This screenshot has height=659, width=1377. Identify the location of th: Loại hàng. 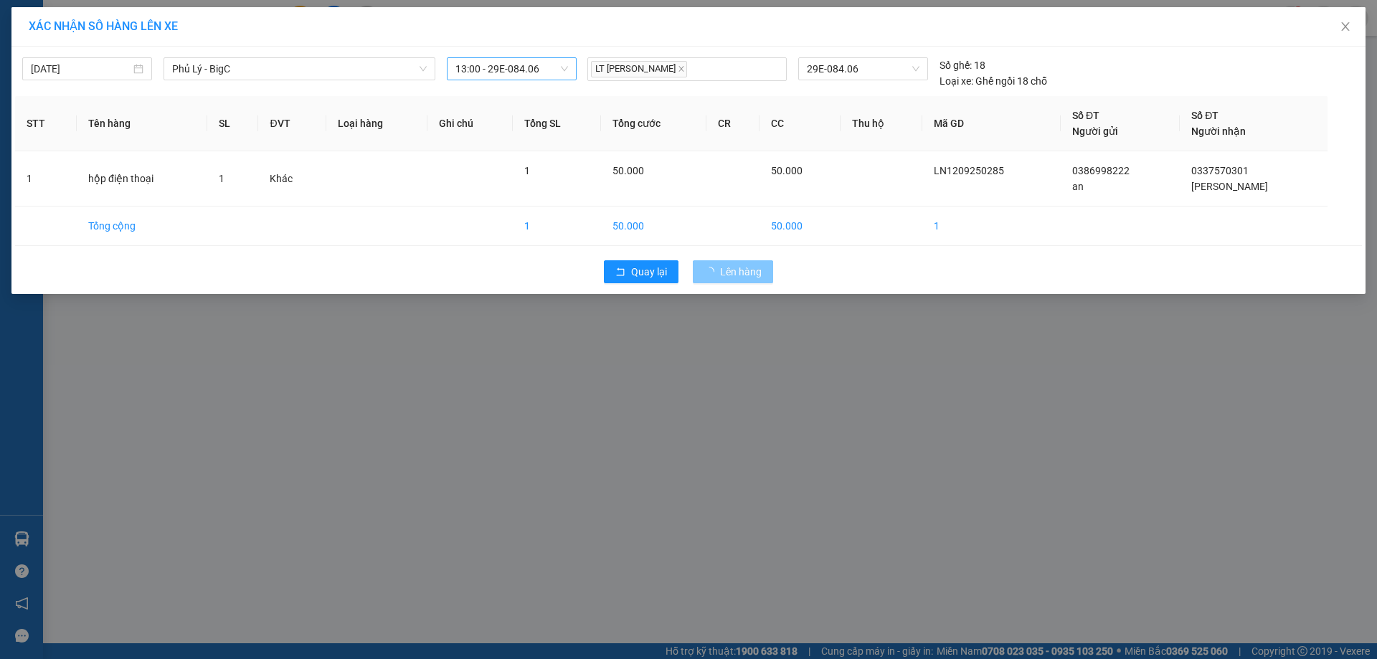
(376, 123).